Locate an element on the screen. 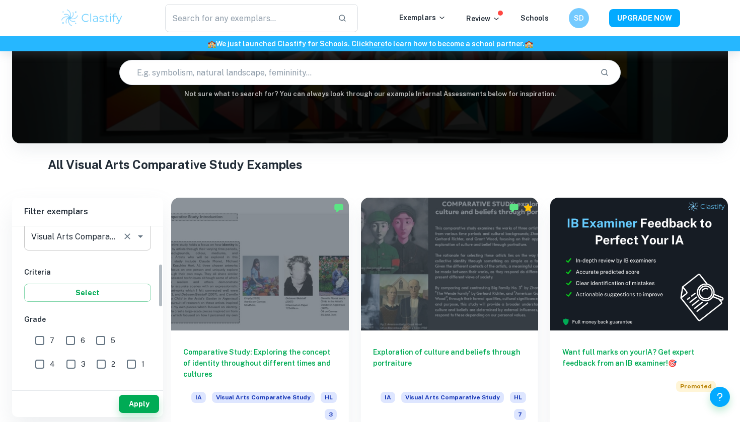  button: UPGRADE NOW is located at coordinates (644, 18).